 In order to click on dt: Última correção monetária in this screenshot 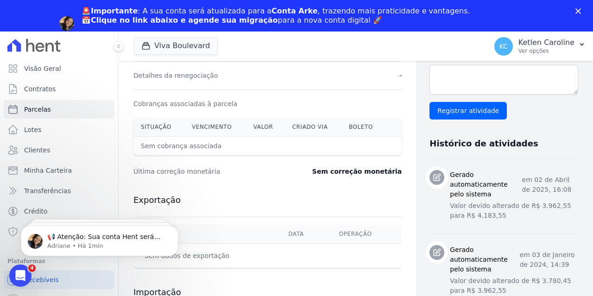, I will do `click(212, 172)`.